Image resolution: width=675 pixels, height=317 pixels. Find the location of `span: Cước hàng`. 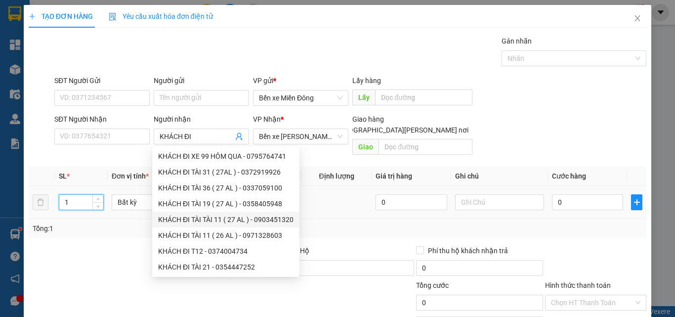

span: Cước hàng is located at coordinates (569, 176).